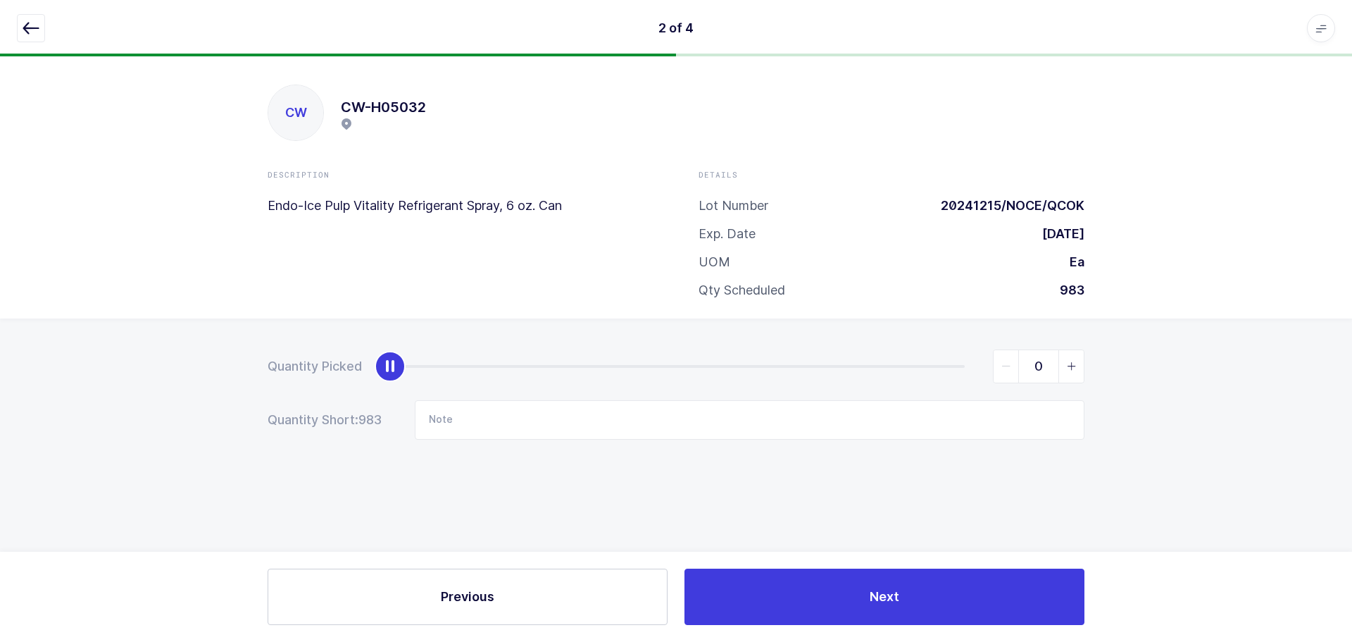 This screenshot has height=642, width=1352. What do you see at coordinates (727, 234) in the screenshot?
I see `div: Exp. Date` at bounding box center [727, 234].